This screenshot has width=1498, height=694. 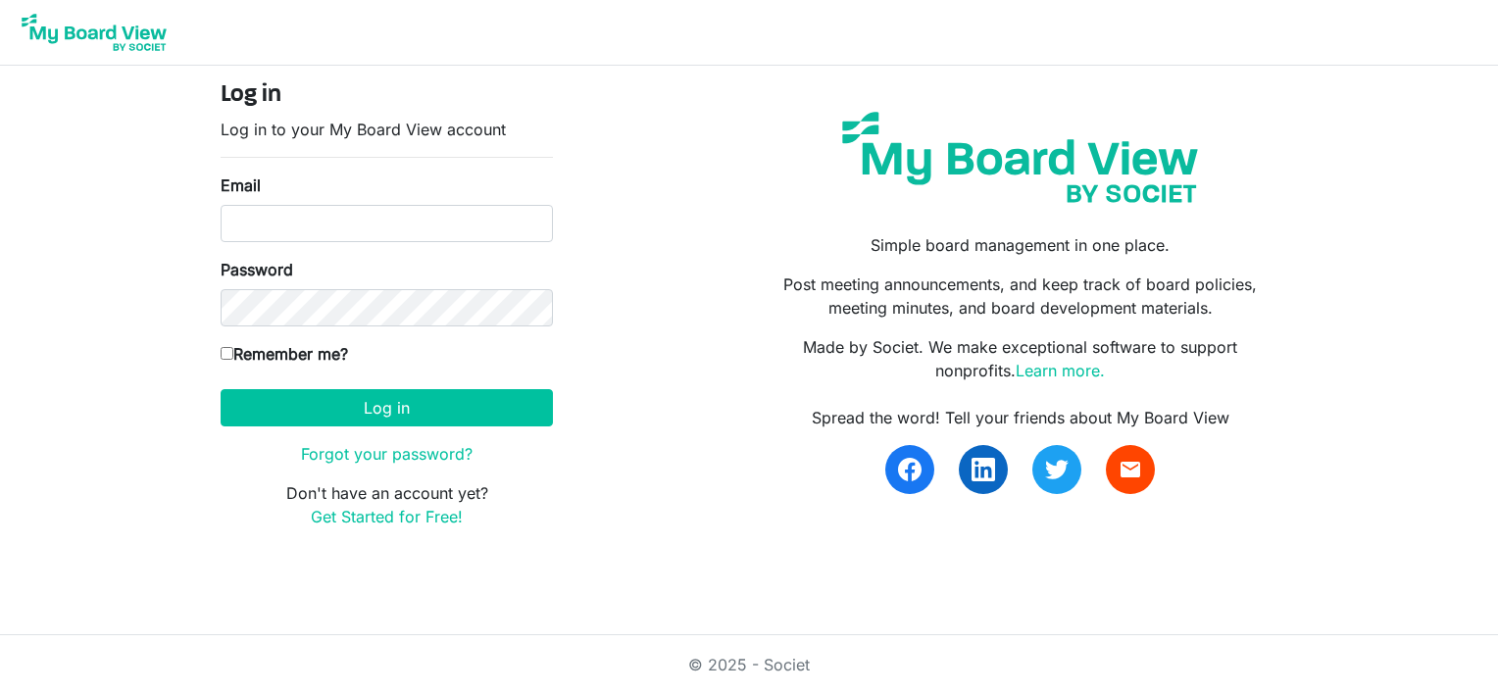 What do you see at coordinates (94, 32) in the screenshot?
I see `img: My Board View Logo` at bounding box center [94, 32].